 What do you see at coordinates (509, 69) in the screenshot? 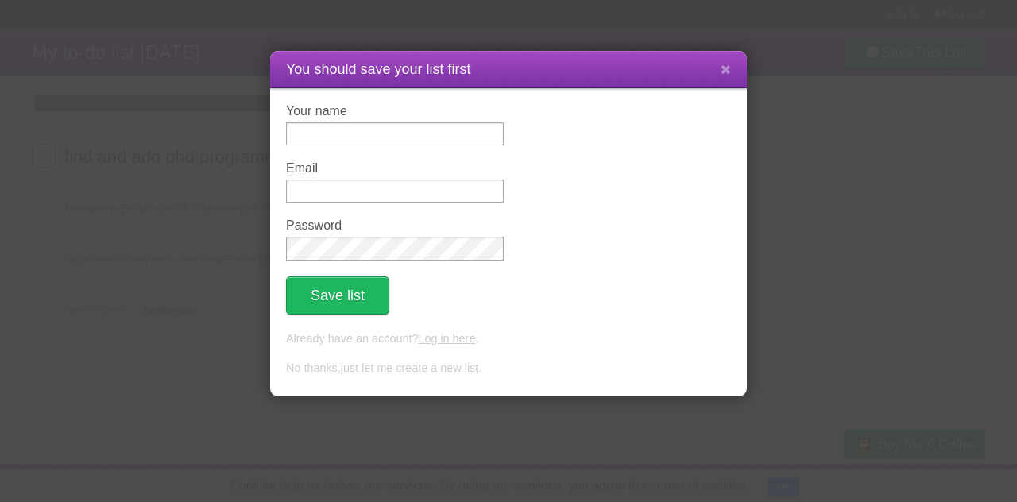
I see `h1: You should save your list first` at bounding box center [509, 69].